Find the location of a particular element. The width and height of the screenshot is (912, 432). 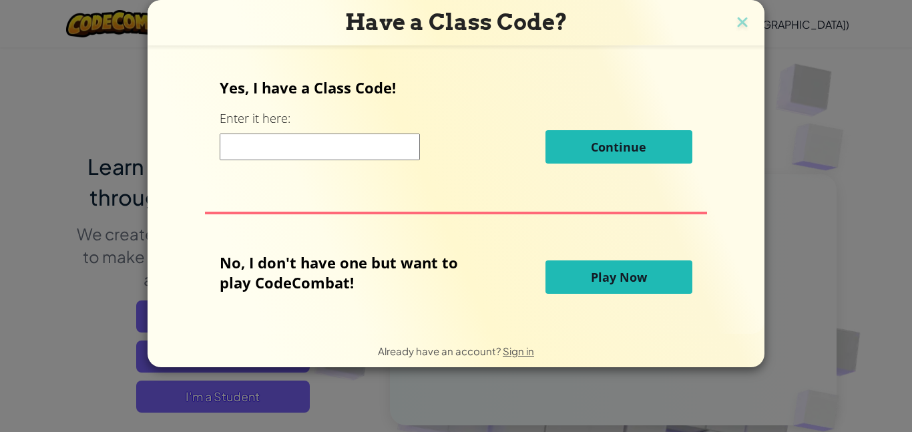

p: Yes, I have a Class Code! is located at coordinates (456, 88).